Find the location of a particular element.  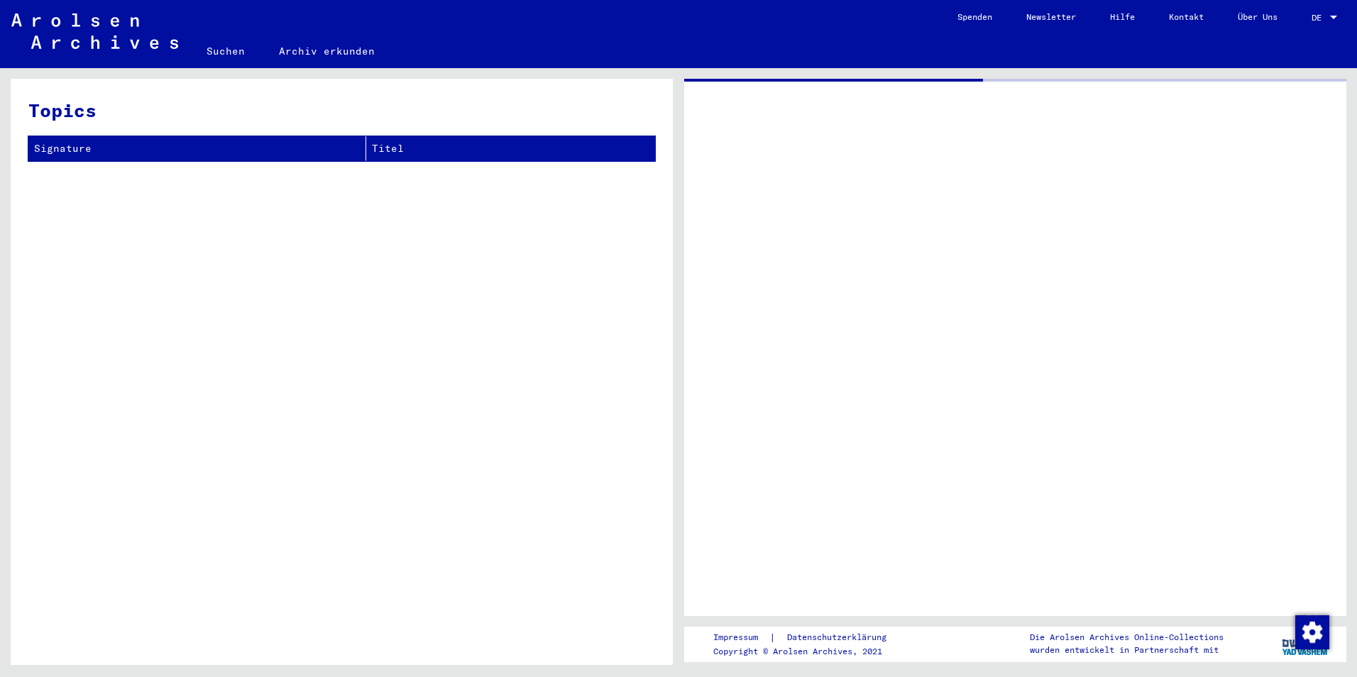

a: Datenschutzerklärung is located at coordinates (839, 637).